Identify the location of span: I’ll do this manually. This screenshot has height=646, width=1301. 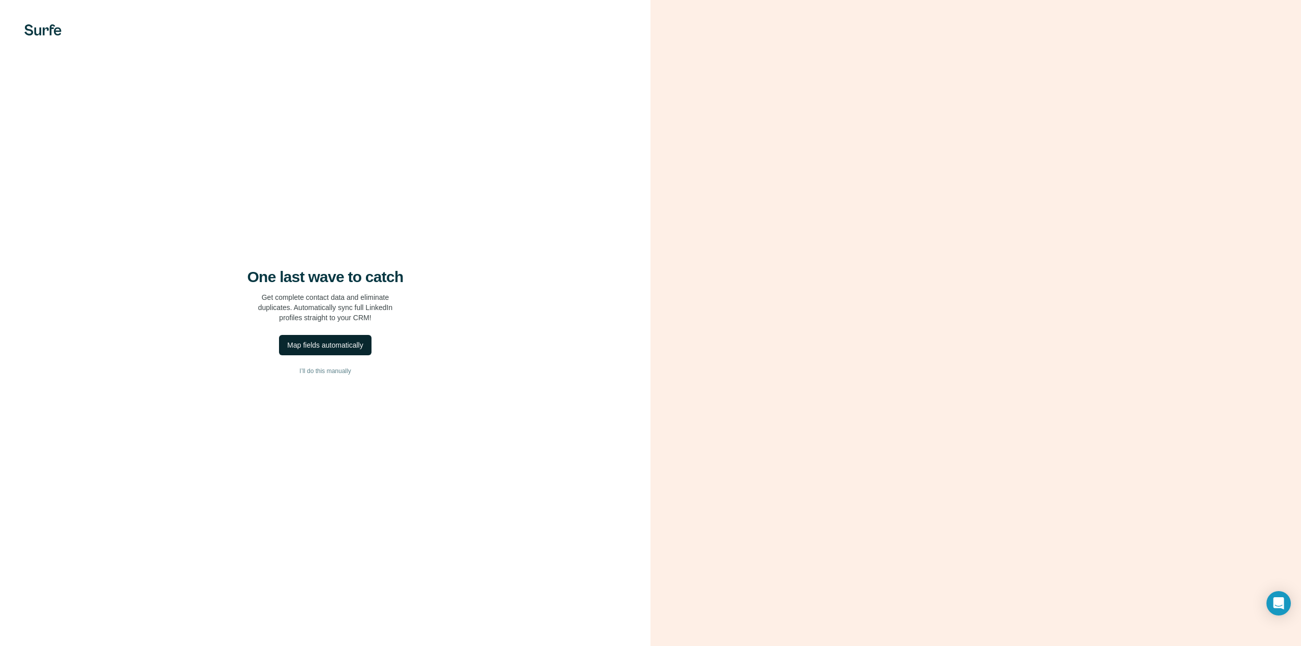
(325, 371).